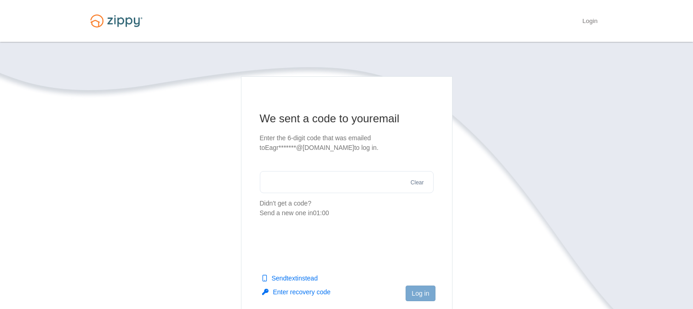  What do you see at coordinates (347, 213) in the screenshot?
I see `div: Send a new one in 01:00` at bounding box center [347, 213].